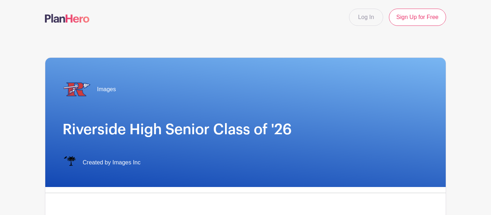 Image resolution: width=491 pixels, height=215 pixels. I want to click on img: riverside%20transp..png, so click(77, 90).